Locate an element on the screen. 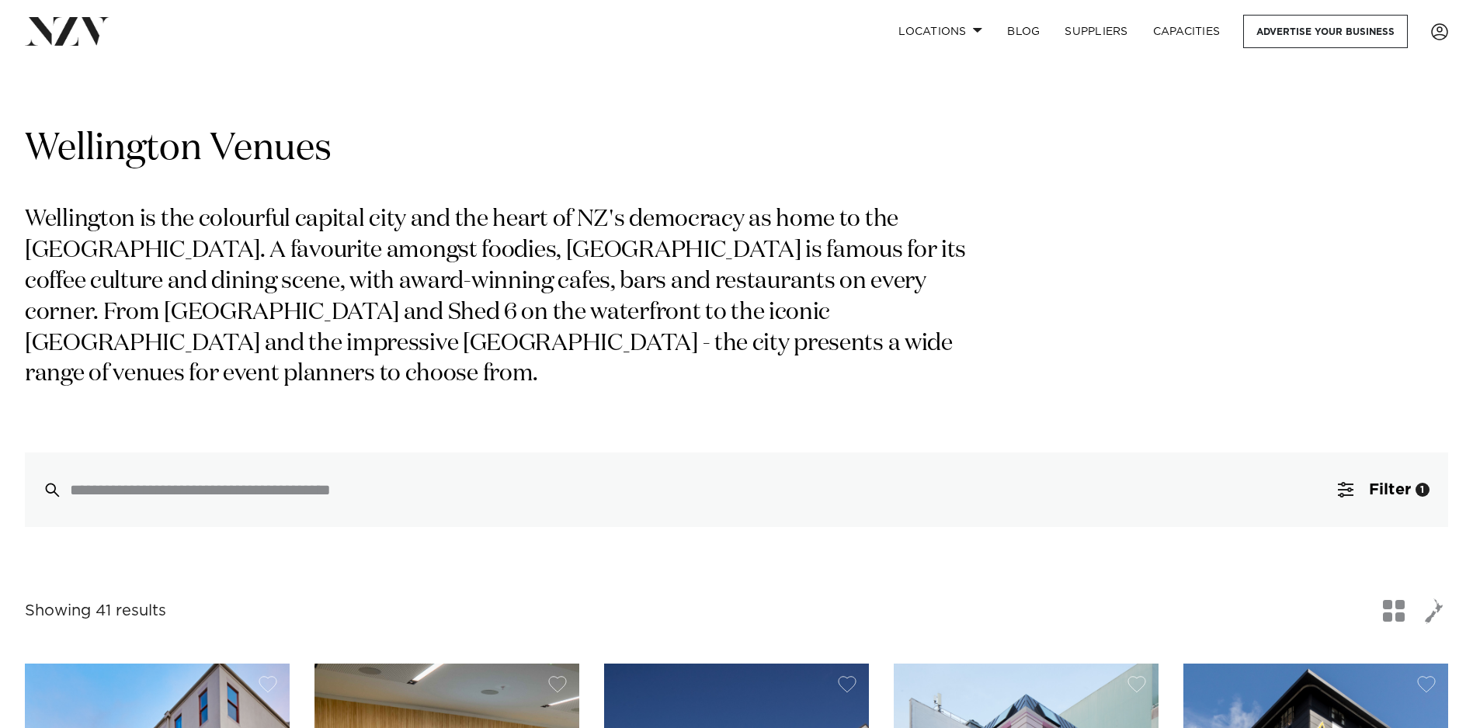 This screenshot has width=1473, height=728. a: Capacities is located at coordinates (1186, 31).